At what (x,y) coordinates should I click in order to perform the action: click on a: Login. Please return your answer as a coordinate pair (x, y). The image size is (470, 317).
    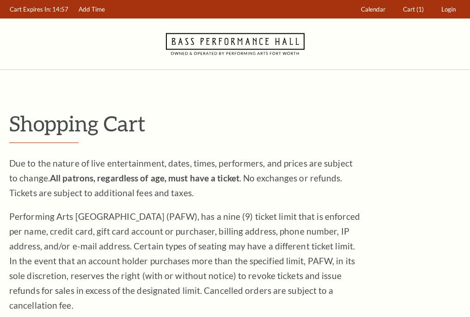
    Looking at the image, I should click on (449, 9).